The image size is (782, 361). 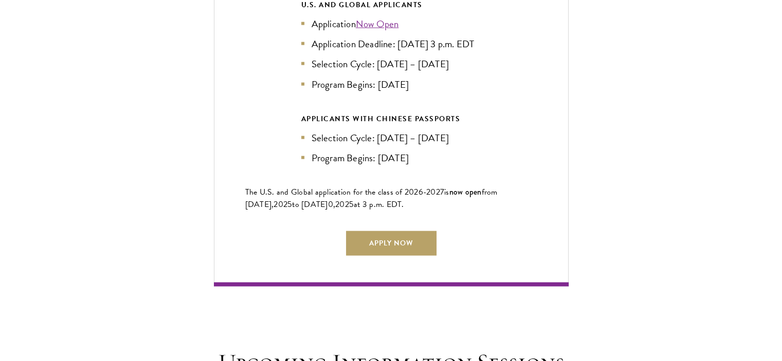 What do you see at coordinates (447, 192) in the screenshot?
I see `span: is` at bounding box center [447, 192].